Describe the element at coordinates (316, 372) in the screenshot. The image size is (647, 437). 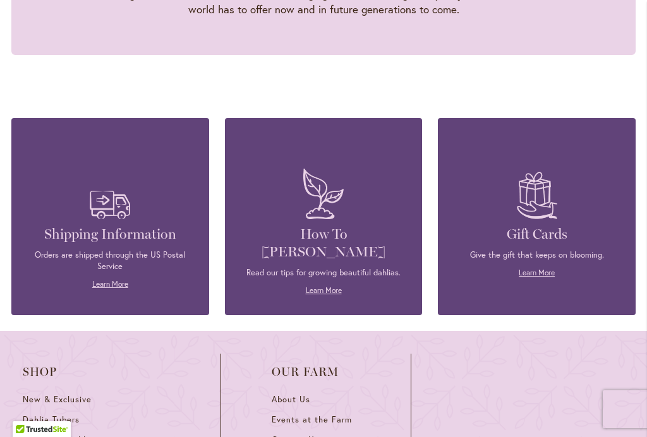
I see `span: Our Farm` at that location.